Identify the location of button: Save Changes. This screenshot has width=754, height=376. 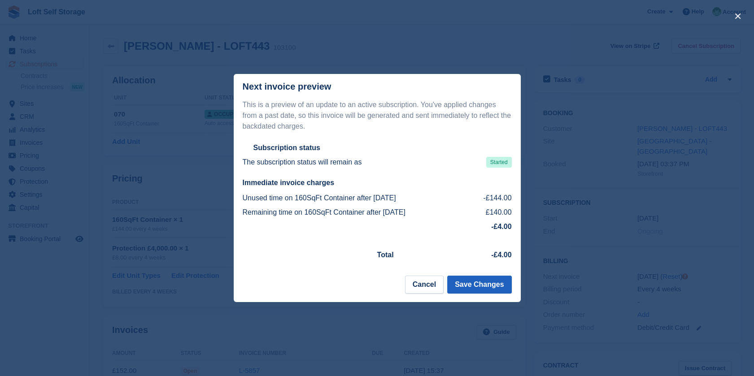
(479, 285).